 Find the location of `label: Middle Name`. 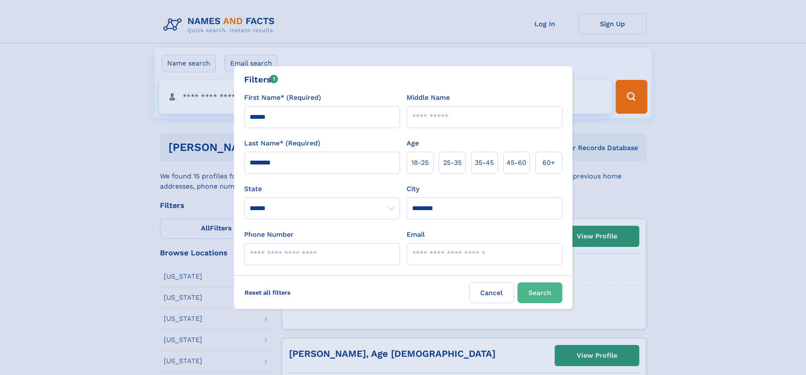

label: Middle Name is located at coordinates (428, 98).